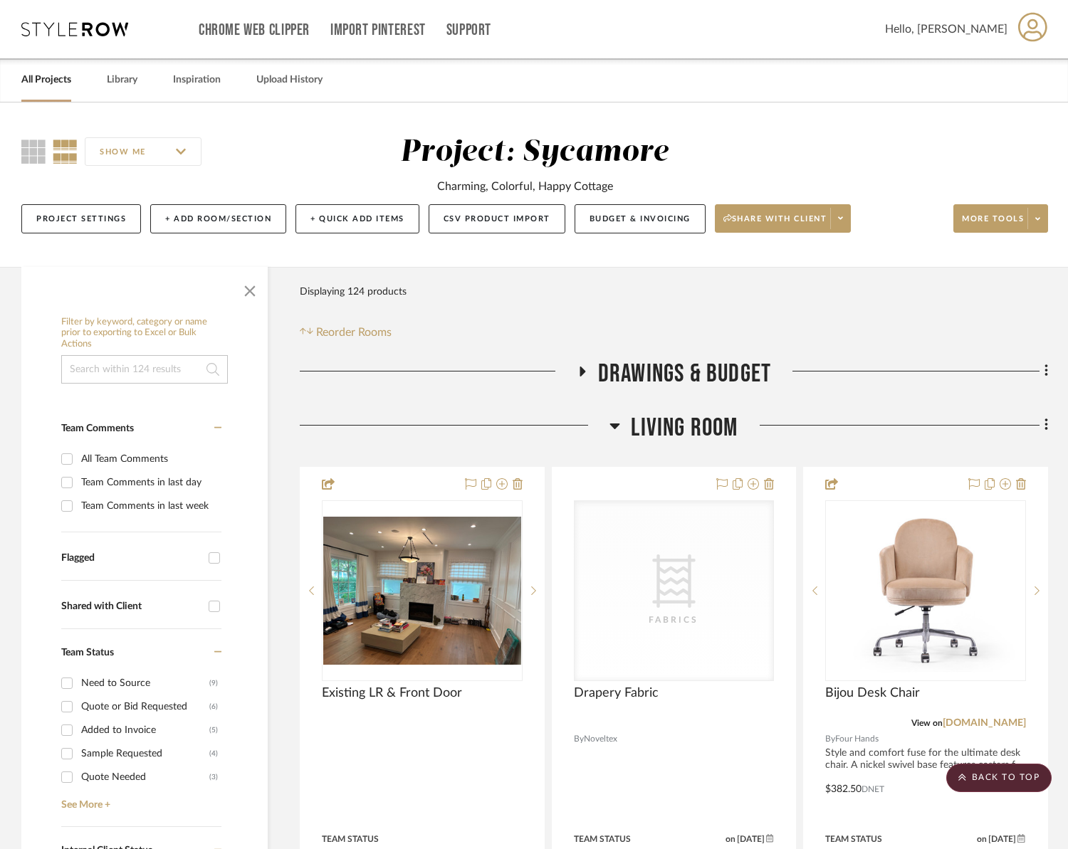 Image resolution: width=1068 pixels, height=849 pixels. Describe the element at coordinates (145, 684) in the screenshot. I see `div: Need to Source` at that location.